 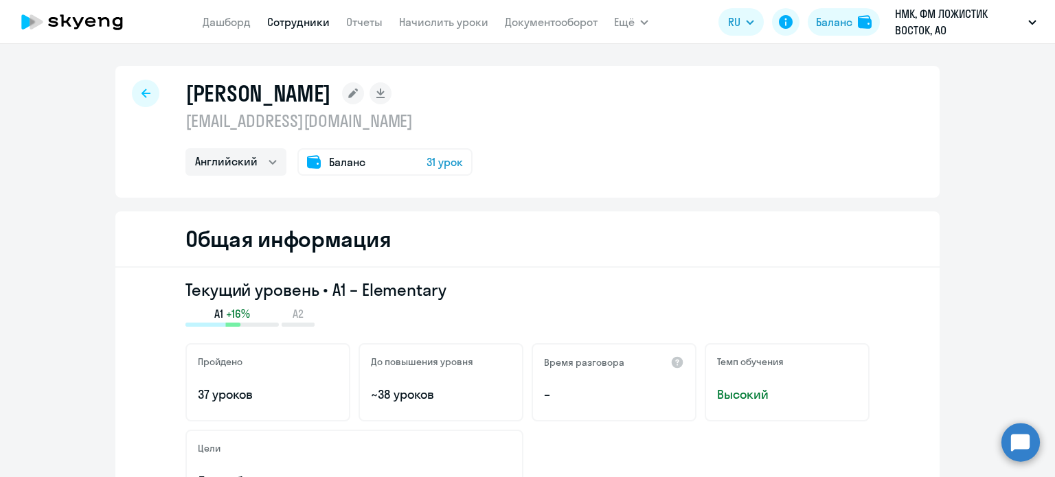 What do you see at coordinates (298, 22) in the screenshot?
I see `a: Сотрудники` at bounding box center [298, 22].